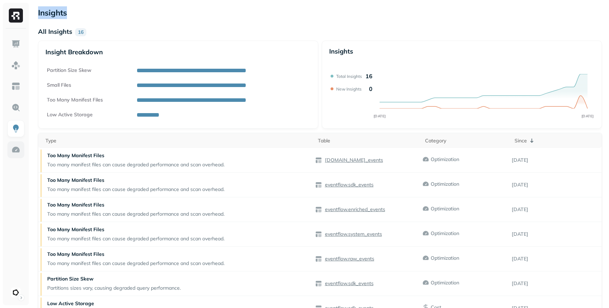 This screenshot has width=609, height=308. I want to click on p: Partitions sizes vary, causing degraded query performance., so click(114, 288).